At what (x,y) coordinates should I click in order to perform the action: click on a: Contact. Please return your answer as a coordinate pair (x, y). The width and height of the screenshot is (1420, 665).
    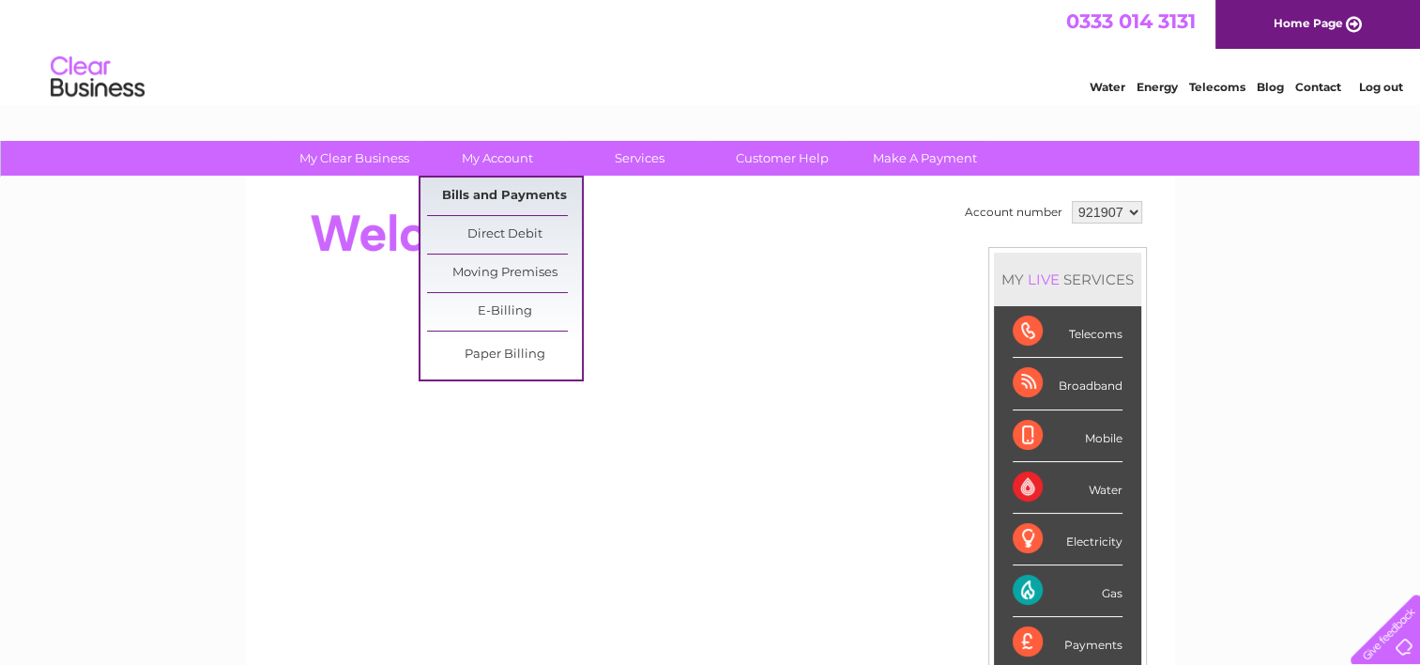
    Looking at the image, I should click on (1318, 86).